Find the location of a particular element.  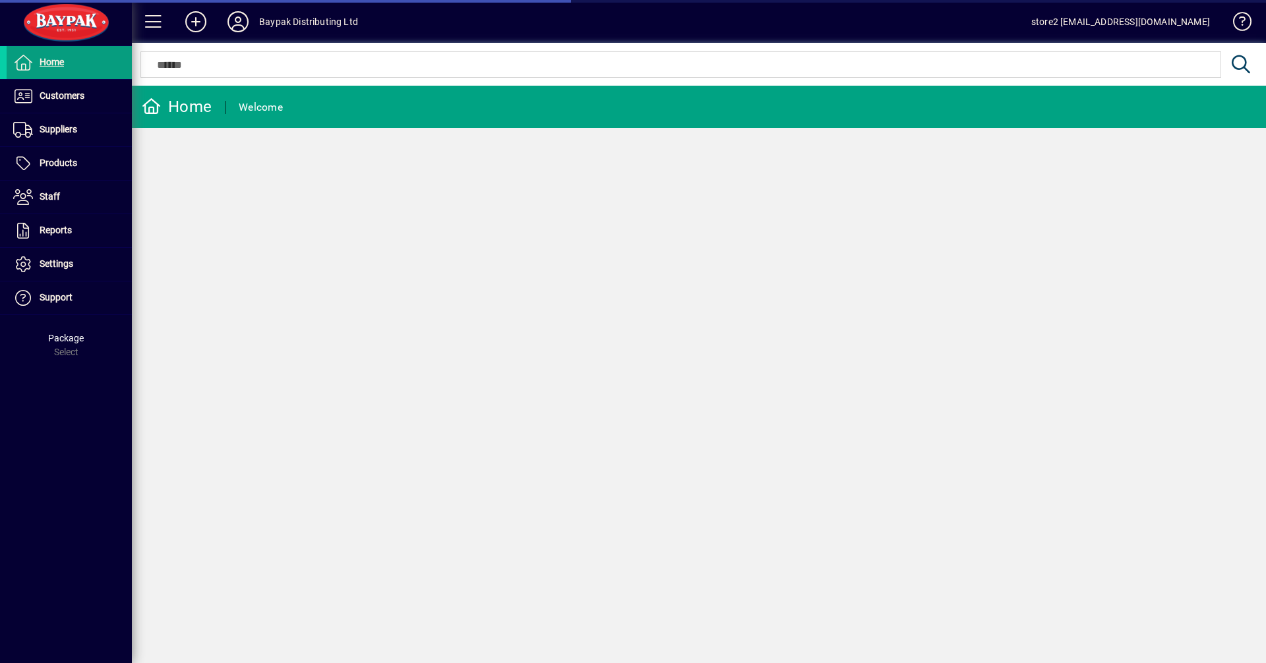

div: Baypak Distributing Ltd is located at coordinates (309, 22).